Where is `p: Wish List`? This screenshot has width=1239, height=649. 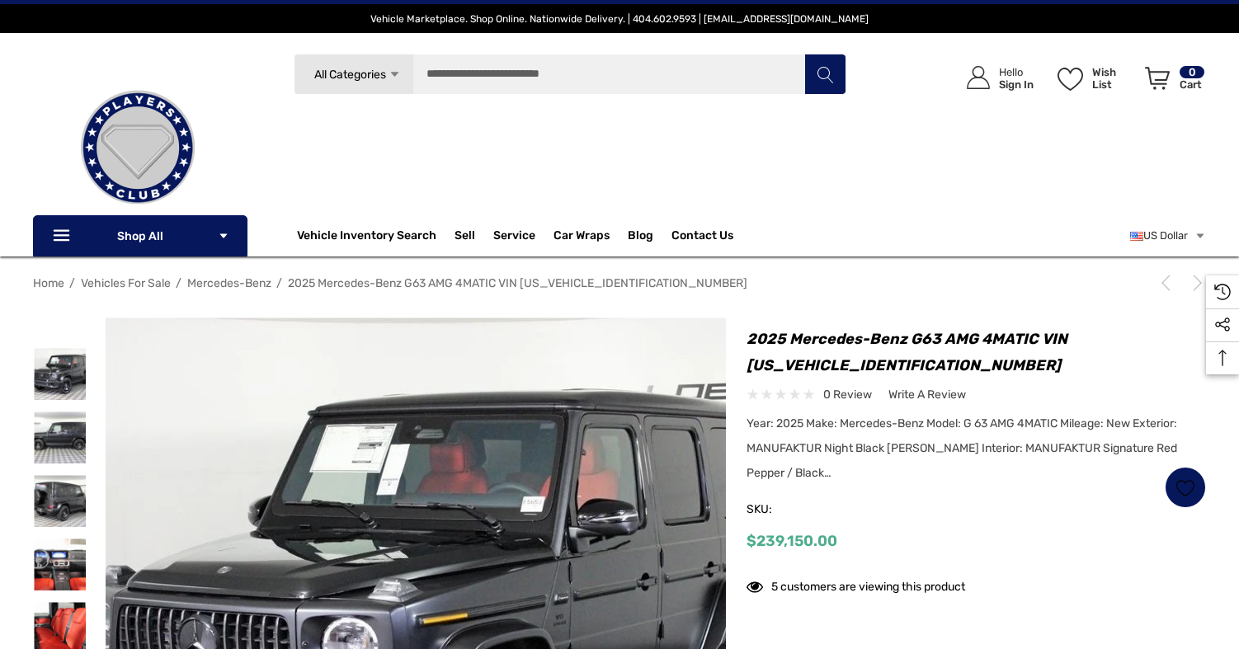 p: Wish List is located at coordinates (1114, 78).